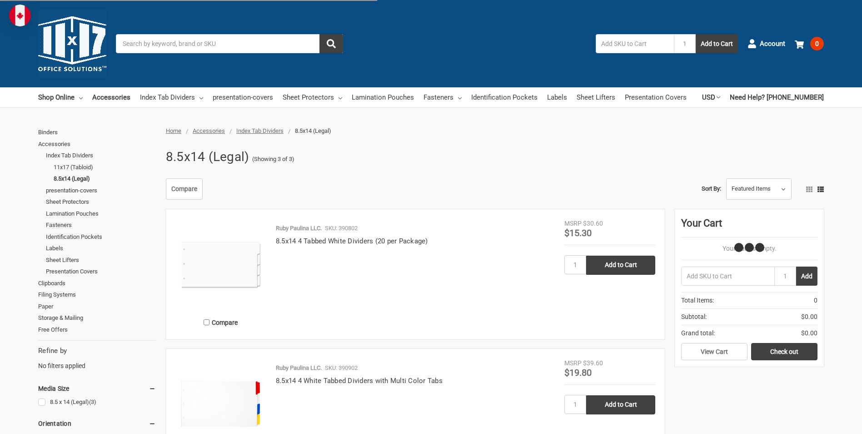 This screenshot has height=434, width=862. Describe the element at coordinates (260, 130) in the screenshot. I see `span: Index Tab Dividers` at that location.